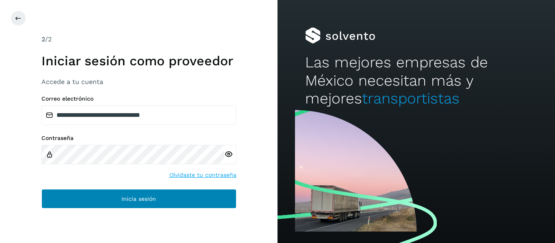 The width and height of the screenshot is (555, 243). What do you see at coordinates (139, 99) in the screenshot?
I see `label: Correo electrónico` at bounding box center [139, 99].